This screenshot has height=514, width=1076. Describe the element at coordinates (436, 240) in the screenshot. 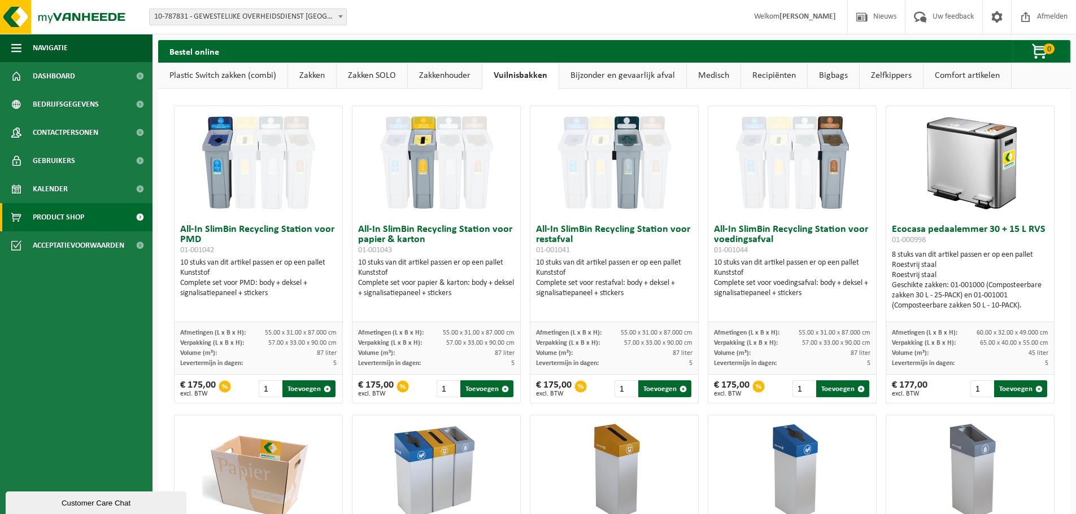

I see `h3: All-In SlimBin Recycling Station voor papier & karton` at that location.